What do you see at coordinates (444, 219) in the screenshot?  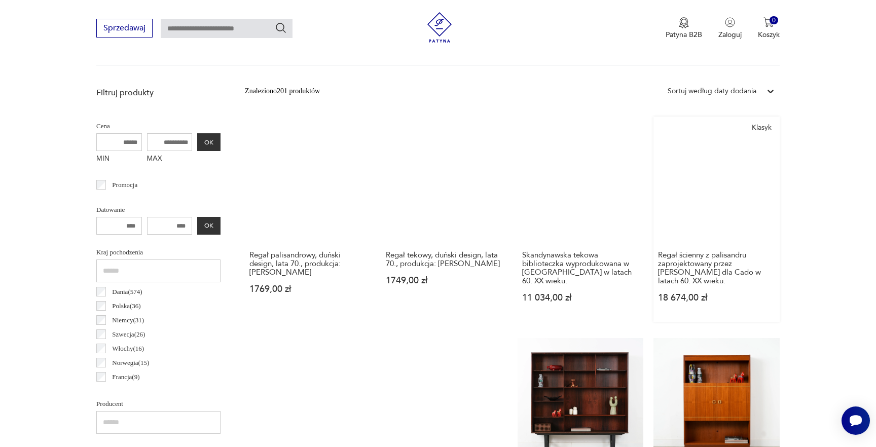 I see `a: Regał tekowy, duński design, lata 70., produkcja: DaniaRegał tekowy, duński design, lata 70., pro...` at bounding box center [444, 219].